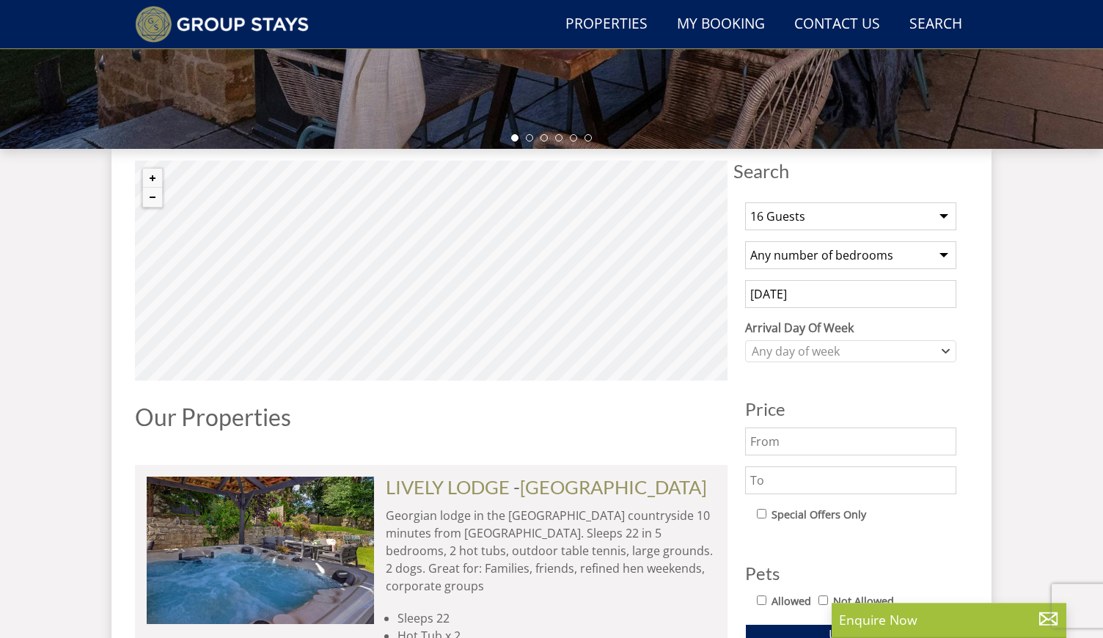  I want to click on a: Properties, so click(607, 24).